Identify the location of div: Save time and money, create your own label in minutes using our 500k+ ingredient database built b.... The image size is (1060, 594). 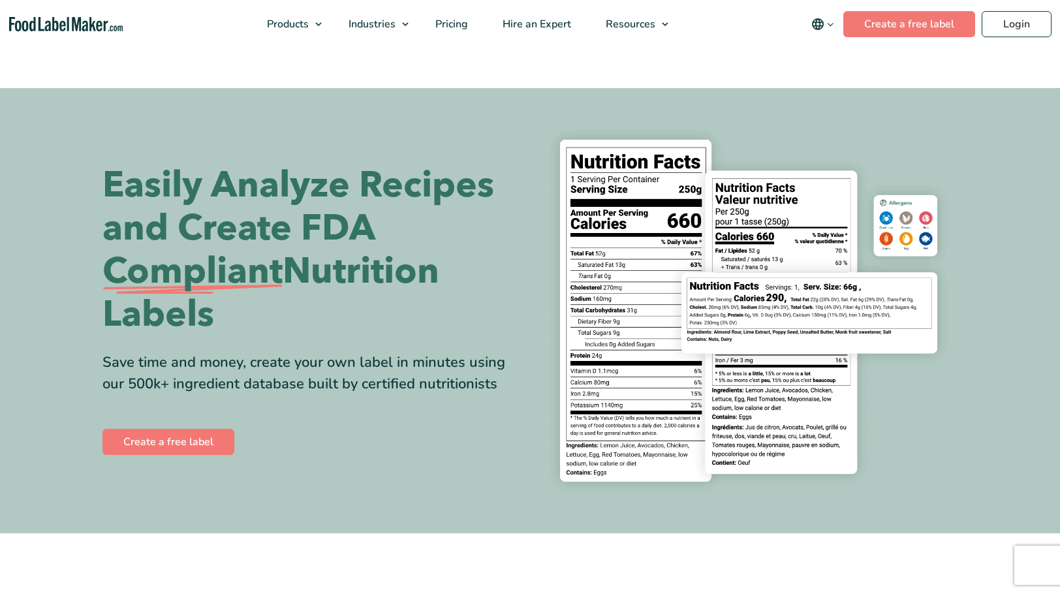
(311, 374).